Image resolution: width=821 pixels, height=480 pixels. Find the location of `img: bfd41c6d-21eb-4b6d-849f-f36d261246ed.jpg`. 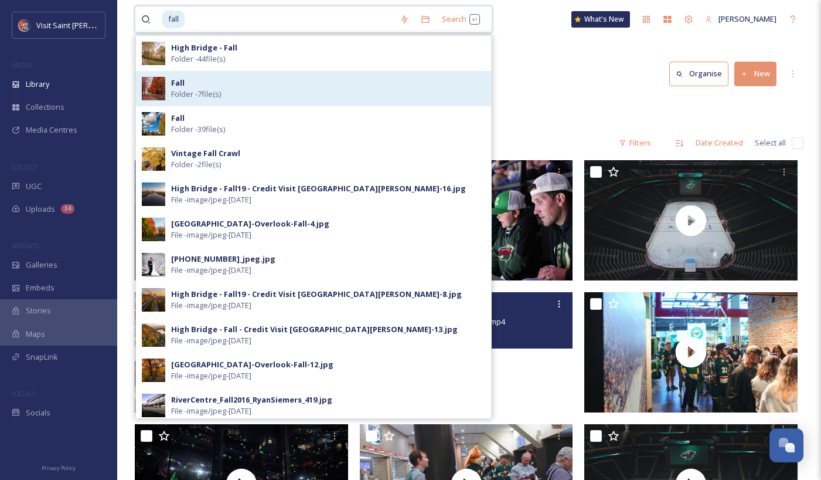

img: bfd41c6d-21eb-4b6d-849f-f36d261246ed.jpg is located at coordinates (154, 370).